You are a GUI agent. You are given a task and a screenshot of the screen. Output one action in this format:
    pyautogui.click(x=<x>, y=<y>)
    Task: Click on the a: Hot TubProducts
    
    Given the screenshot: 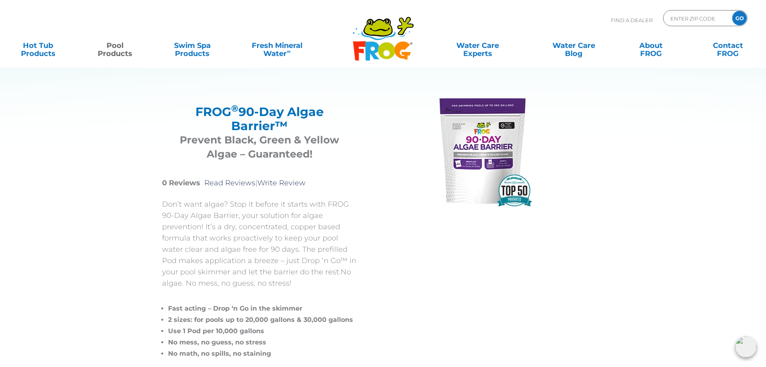 What is the action you would take?
    pyautogui.click(x=38, y=45)
    